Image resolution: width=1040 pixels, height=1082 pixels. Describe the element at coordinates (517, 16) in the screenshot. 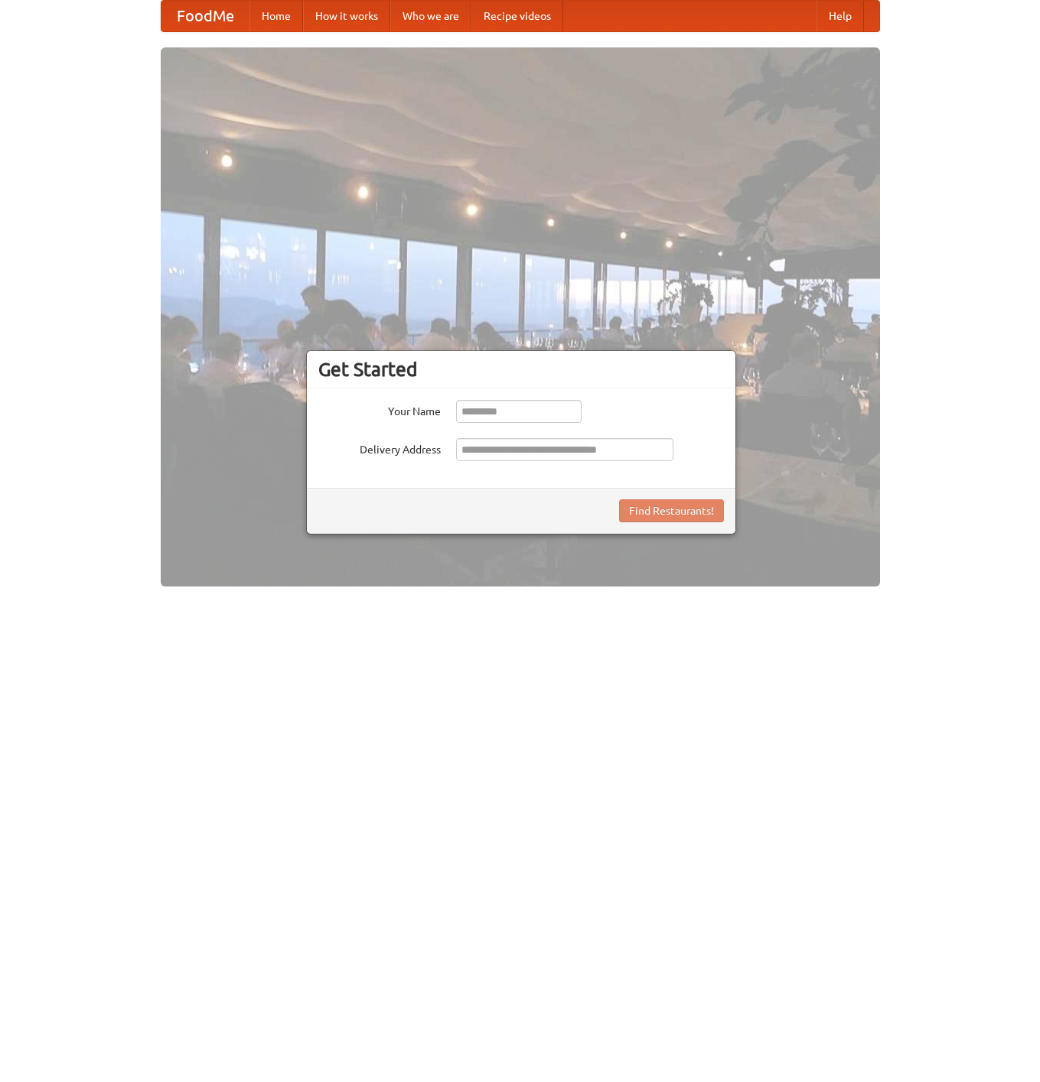

I see `a: Recipe videos` at that location.